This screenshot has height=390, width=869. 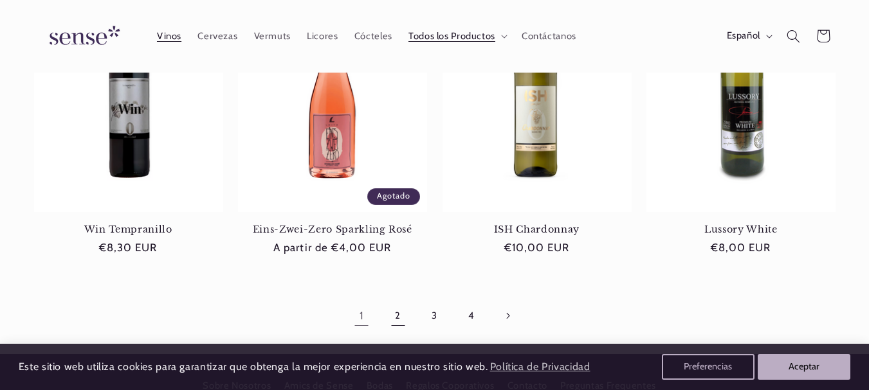 What do you see at coordinates (435, 316) in the screenshot?
I see `nav: Paginación` at bounding box center [435, 316].